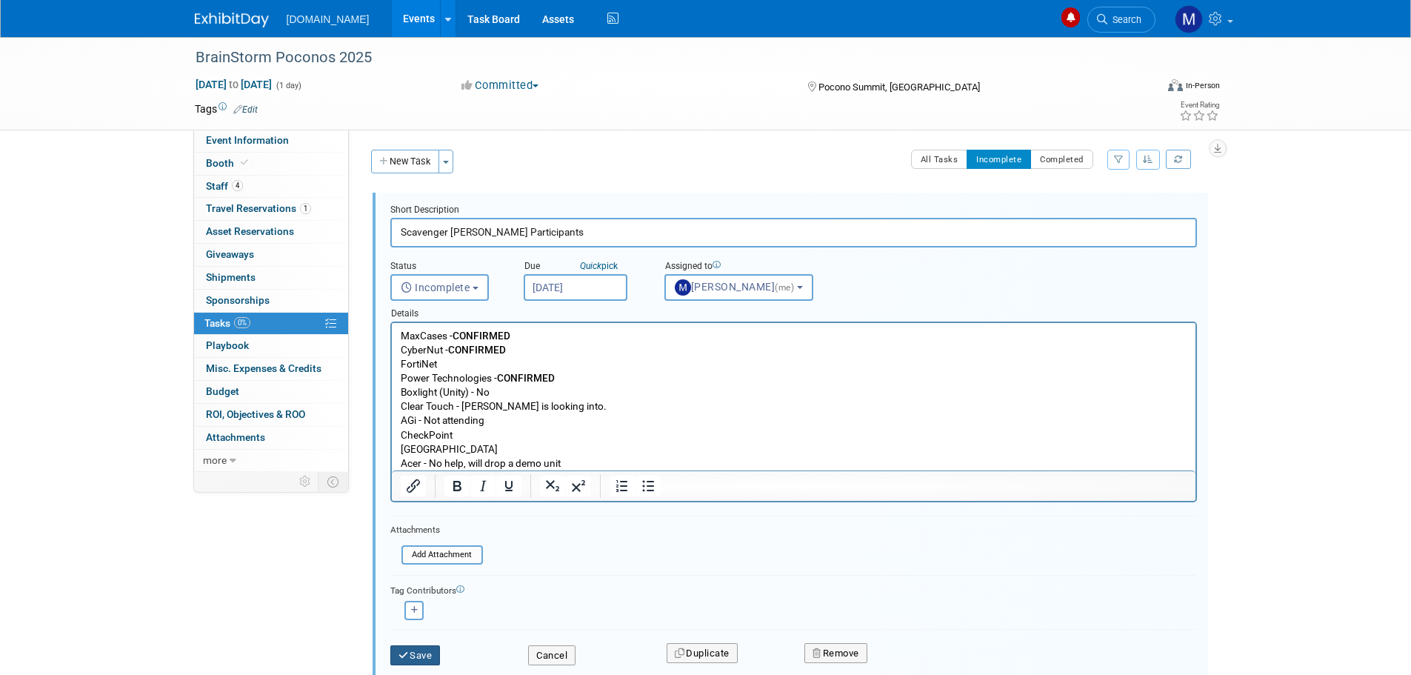 The width and height of the screenshot is (1411, 675). Describe the element at coordinates (271, 324) in the screenshot. I see `a: Tasks0%` at that location.